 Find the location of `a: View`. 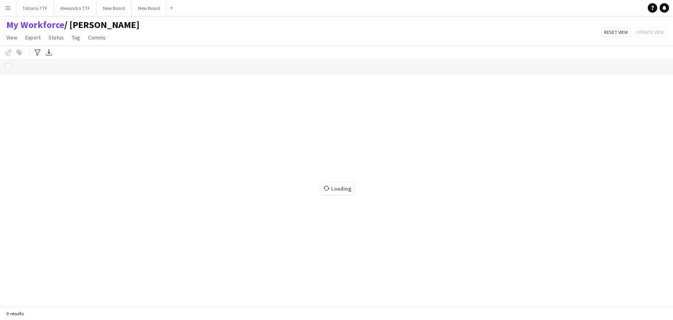

a: View is located at coordinates (12, 37).